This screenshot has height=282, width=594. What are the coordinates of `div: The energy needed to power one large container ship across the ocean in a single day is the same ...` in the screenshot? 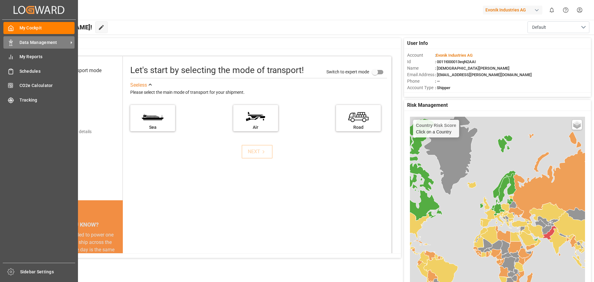 It's located at (78, 253).